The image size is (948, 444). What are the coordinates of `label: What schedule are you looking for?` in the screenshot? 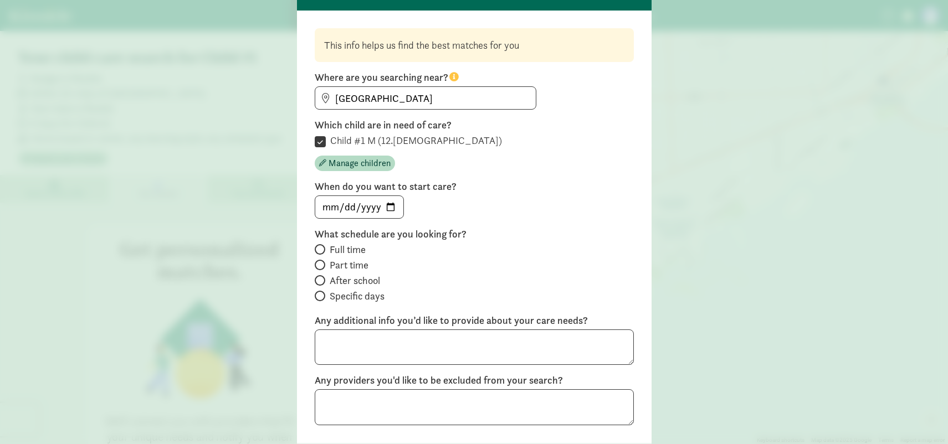 It's located at (474, 234).